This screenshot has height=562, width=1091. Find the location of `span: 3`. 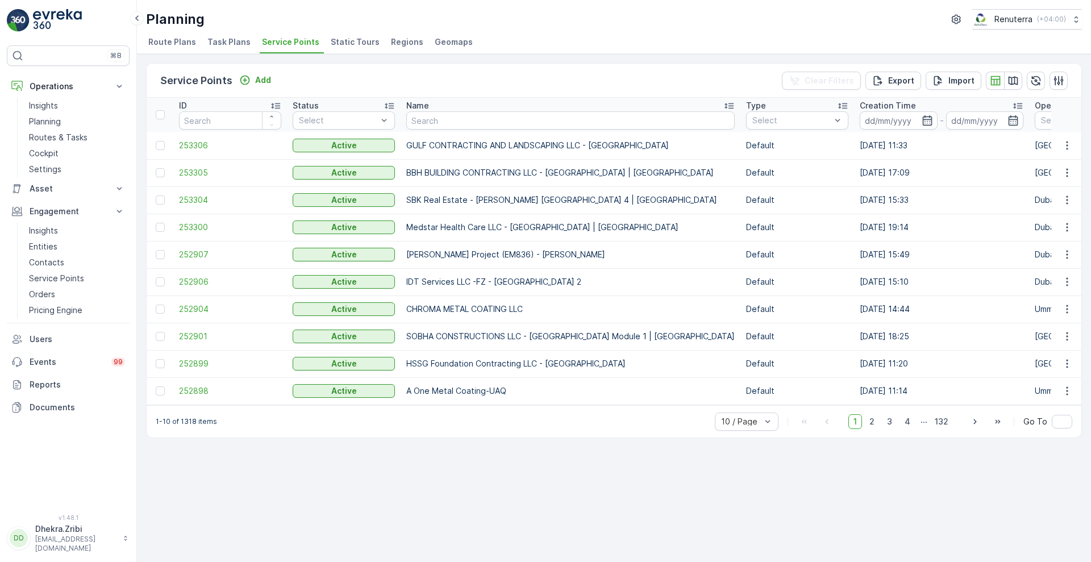

span: 3 is located at coordinates (889, 422).